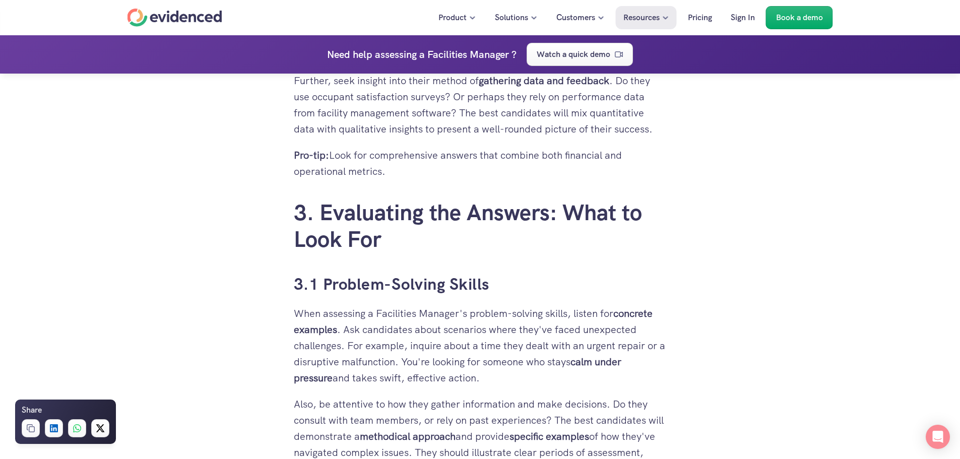 This screenshot has height=459, width=960. Describe the element at coordinates (480, 163) in the screenshot. I see `p: Look for comprehensive answers that combine both financial and operational metrics.` at that location.